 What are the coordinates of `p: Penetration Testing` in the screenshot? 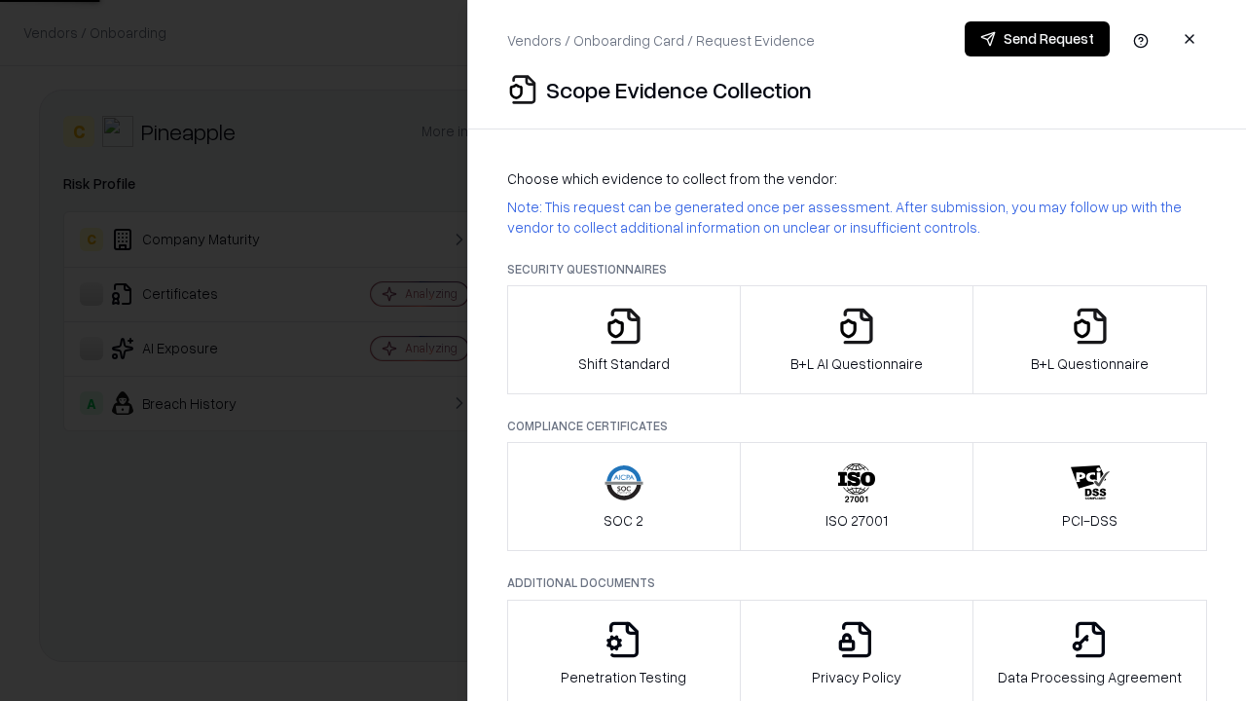 It's located at (623, 676).